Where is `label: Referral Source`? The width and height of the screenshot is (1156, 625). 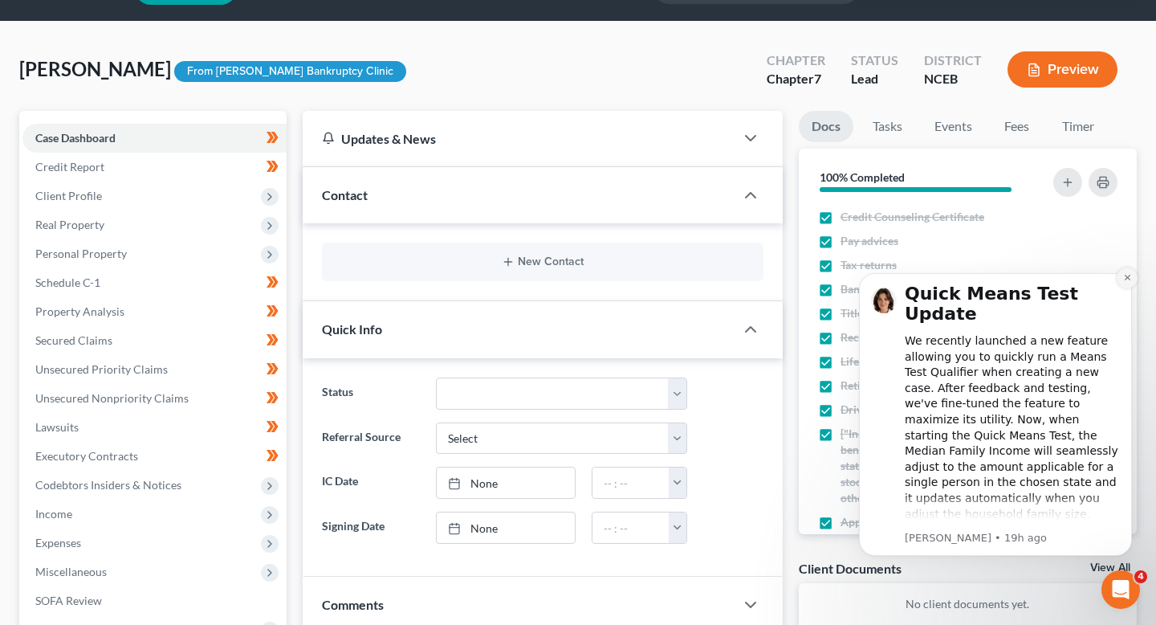
label: Referral Source is located at coordinates (371, 438).